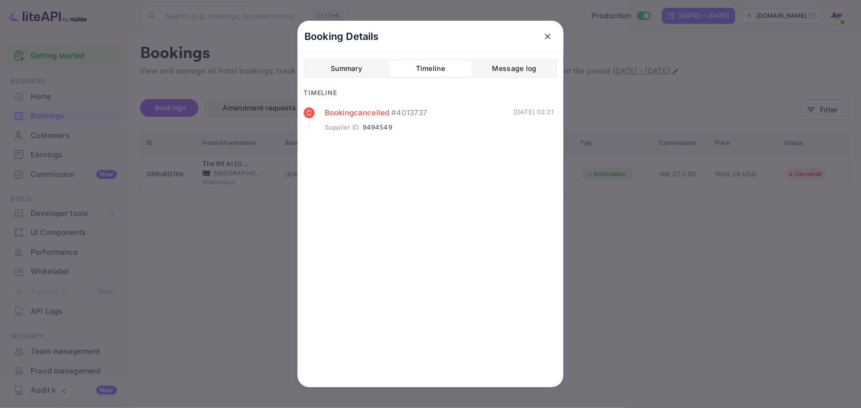 The height and width of the screenshot is (408, 861). I want to click on div: Booking cancelled, so click(419, 113).